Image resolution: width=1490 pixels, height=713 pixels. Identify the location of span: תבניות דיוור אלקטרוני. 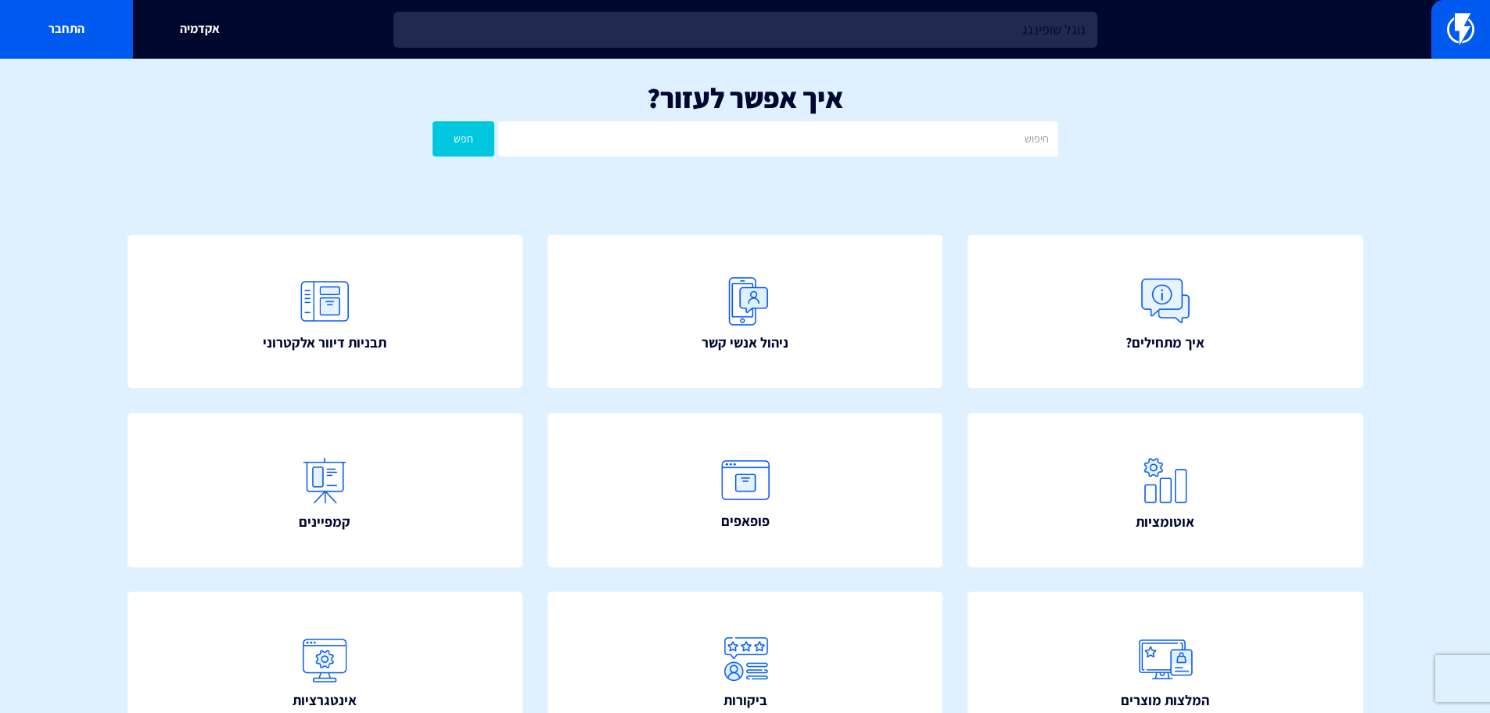
(325, 343).